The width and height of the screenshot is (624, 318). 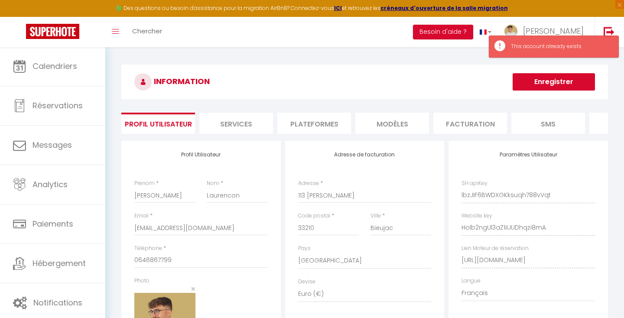 I want to click on span: Analytics, so click(x=50, y=184).